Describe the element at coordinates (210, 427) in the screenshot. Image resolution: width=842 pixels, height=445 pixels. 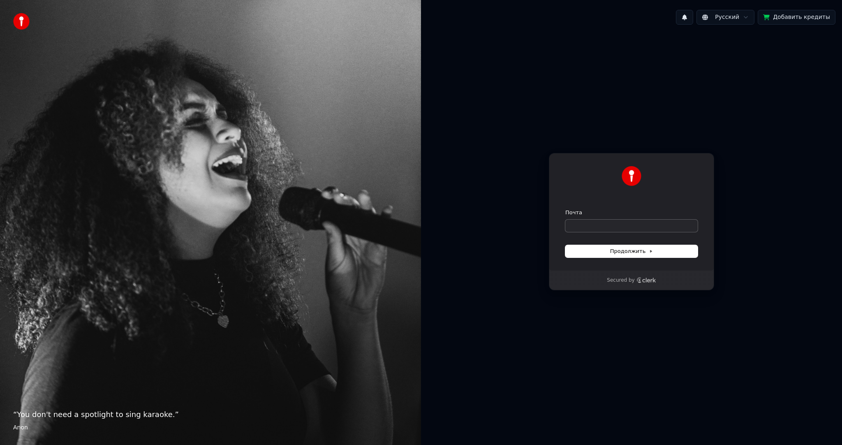
I see `footer: Anon` at that location.